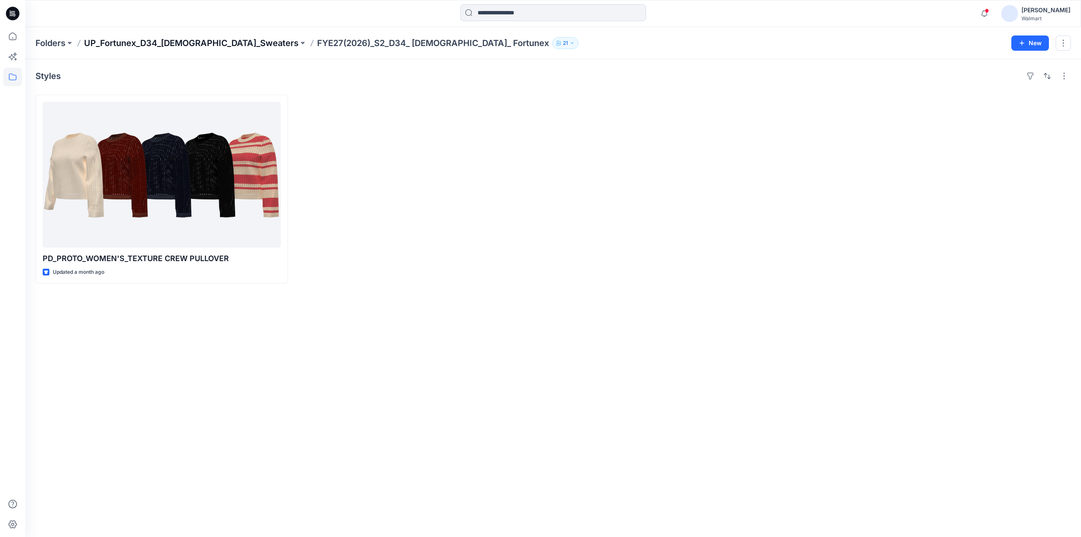 The width and height of the screenshot is (1081, 537). Describe the element at coordinates (1010, 14) in the screenshot. I see `img: avatar` at that location.